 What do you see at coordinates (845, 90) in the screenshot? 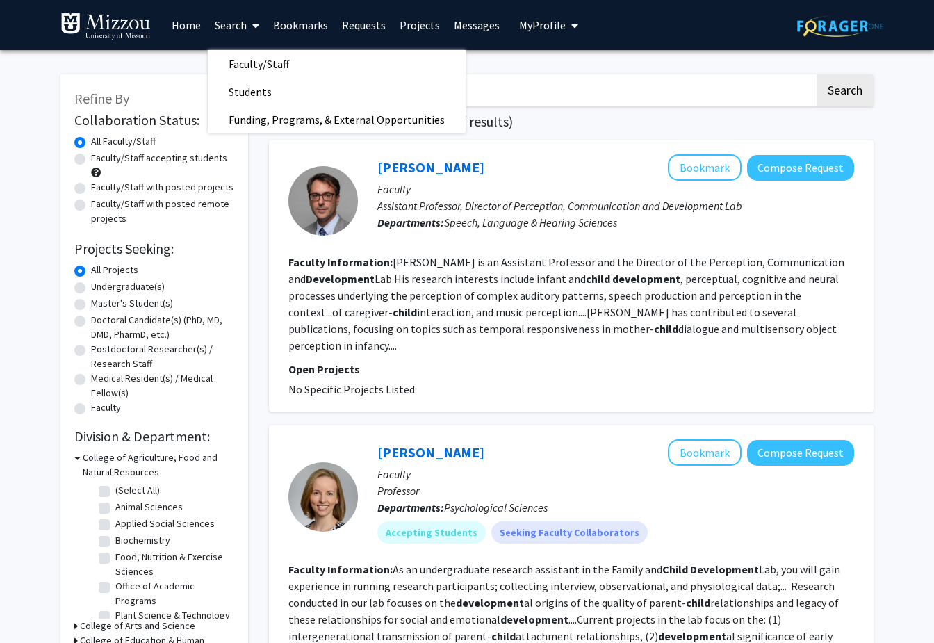
I see `button: Search` at bounding box center [845, 90].